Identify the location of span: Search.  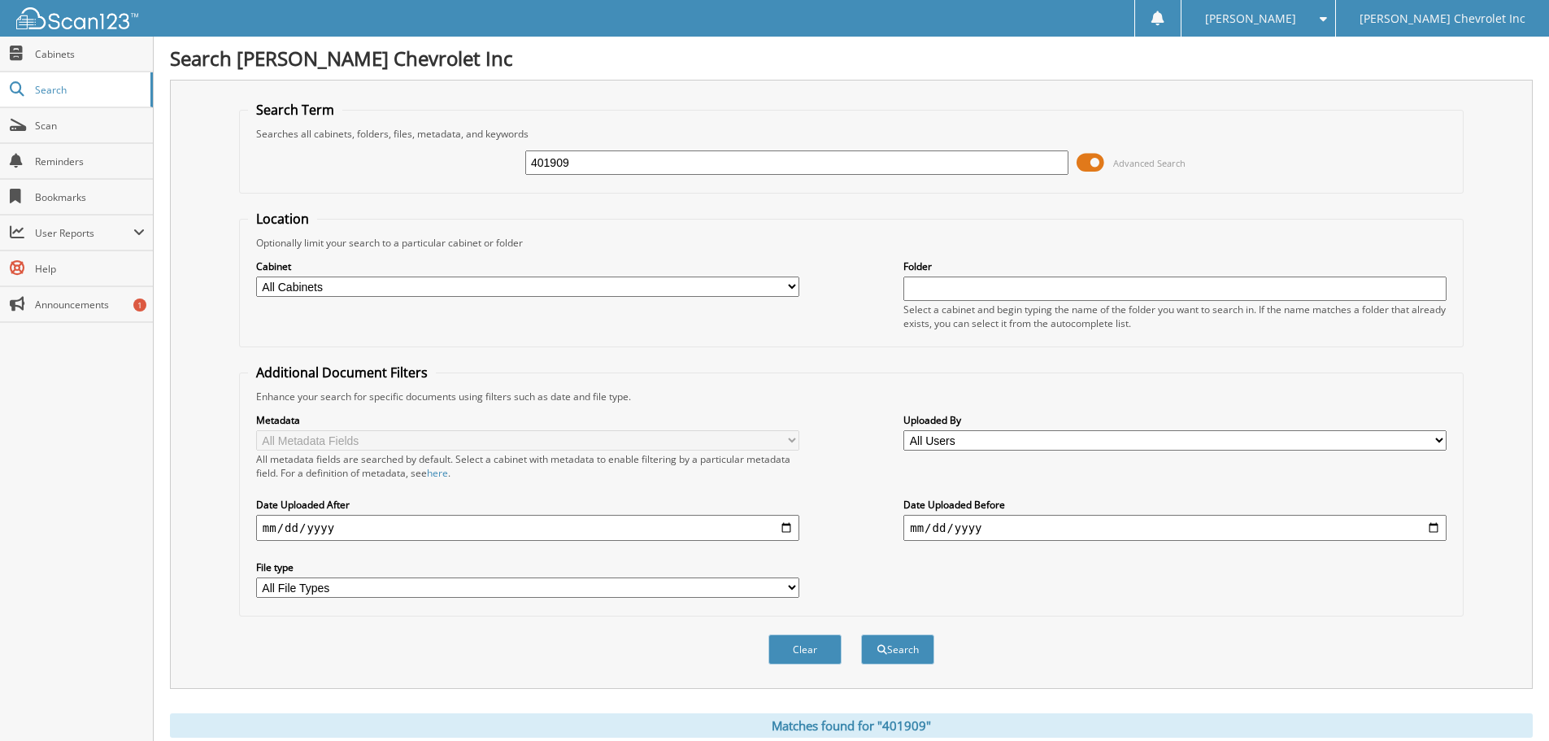
(89, 89).